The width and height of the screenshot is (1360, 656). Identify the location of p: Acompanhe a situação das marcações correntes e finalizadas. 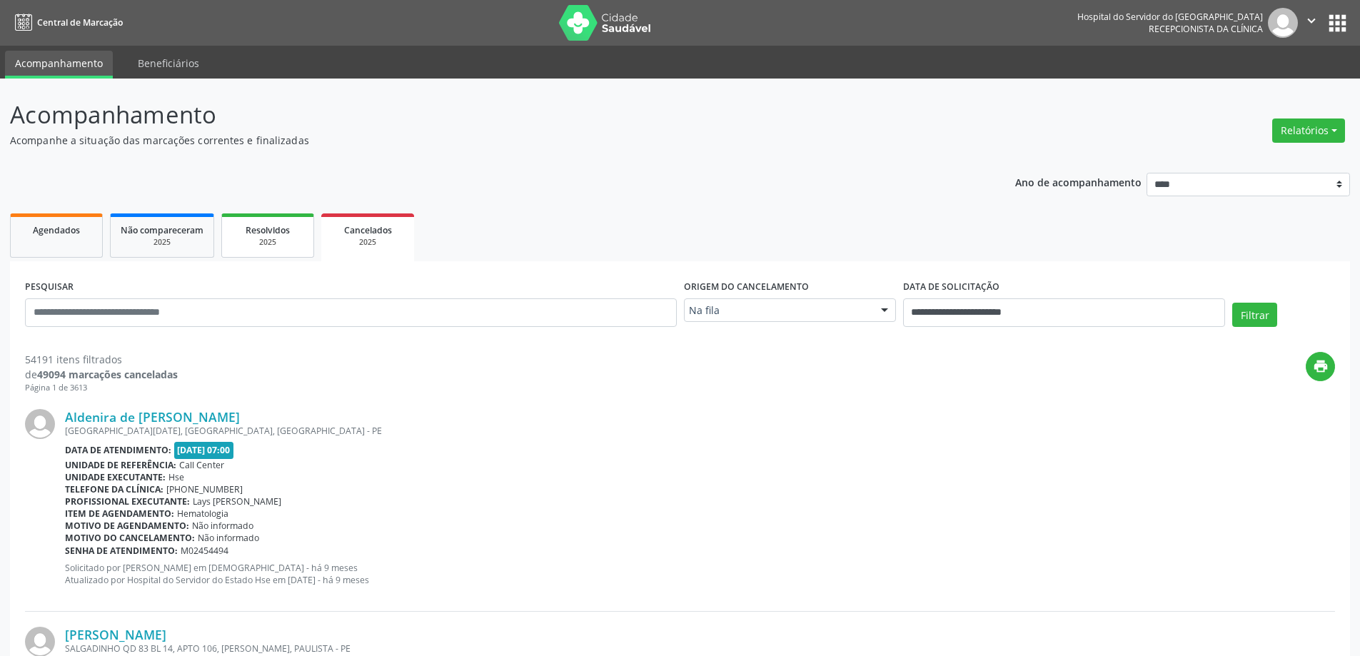
(479, 140).